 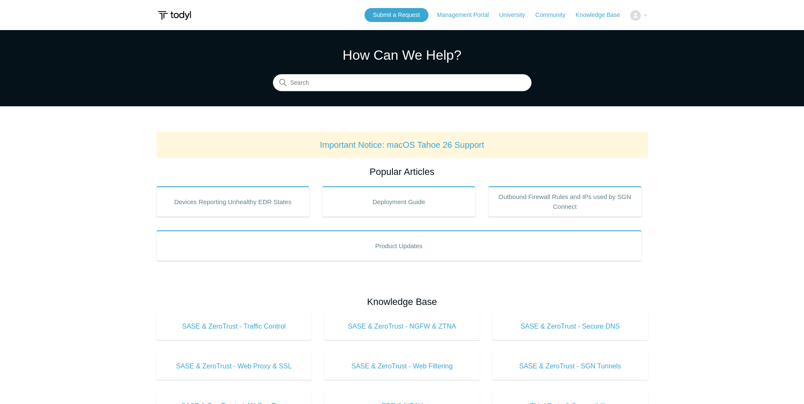 I want to click on a: SASE & ZeroTrust - Secure DNS, so click(x=570, y=327).